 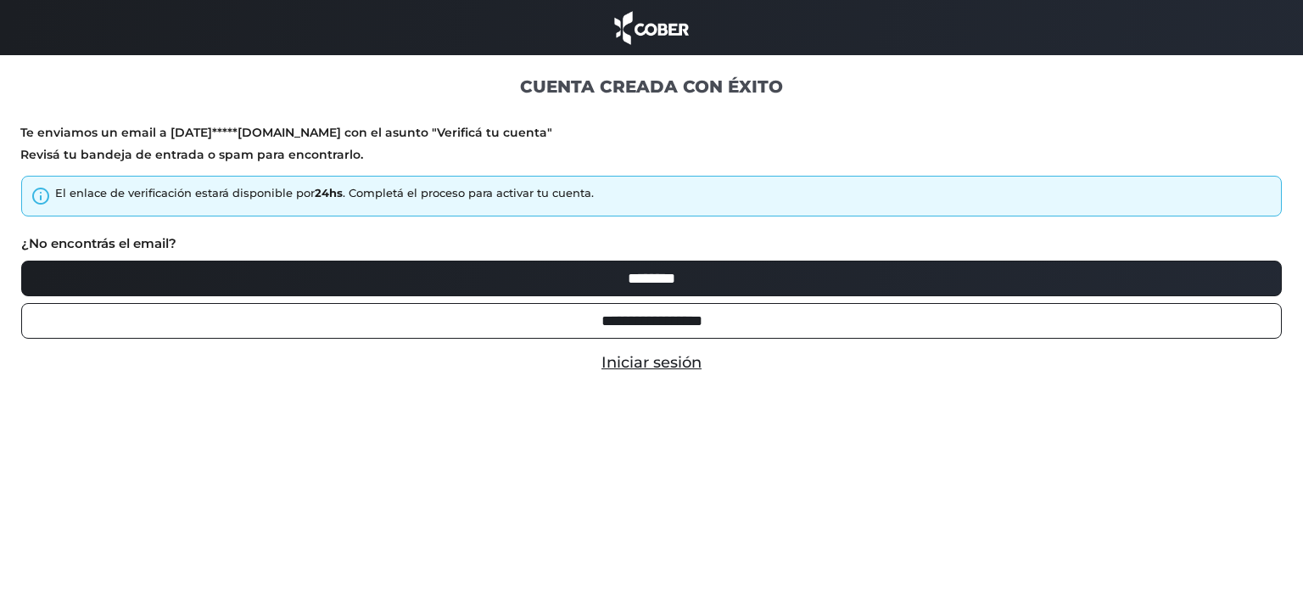 What do you see at coordinates (652, 27) in the screenshot?
I see `img: cober_marca.png` at bounding box center [652, 27].